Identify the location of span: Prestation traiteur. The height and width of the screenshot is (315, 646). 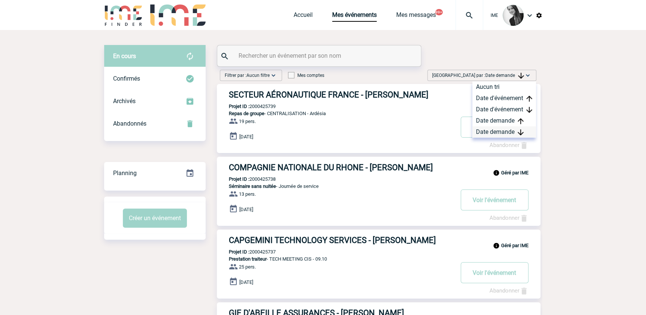
(248, 259).